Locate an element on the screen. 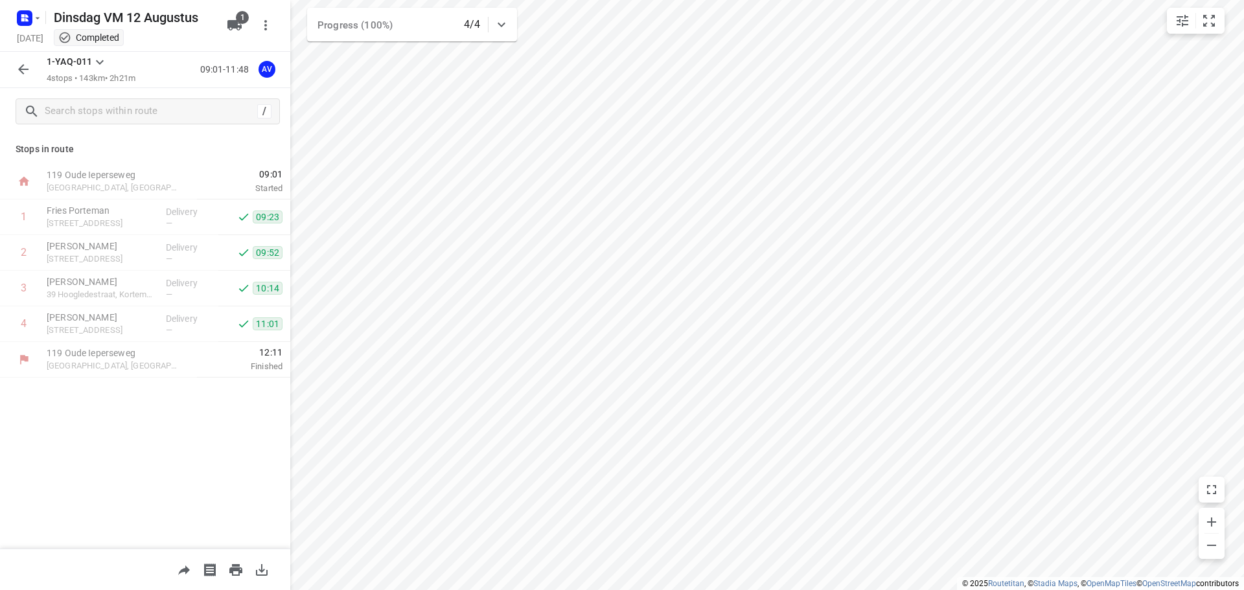 Image resolution: width=1244 pixels, height=590 pixels. p: 1-YAQ-011 is located at coordinates (69, 62).